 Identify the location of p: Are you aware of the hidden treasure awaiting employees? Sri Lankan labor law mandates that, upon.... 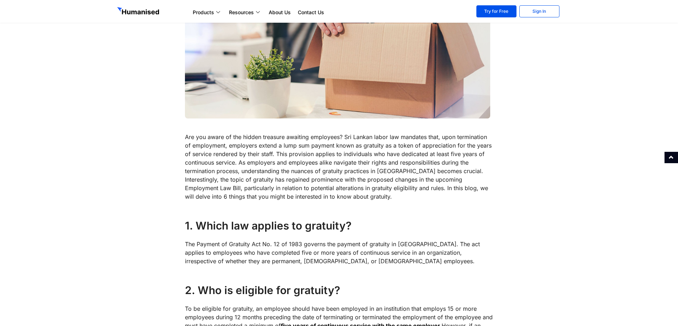
(339, 167).